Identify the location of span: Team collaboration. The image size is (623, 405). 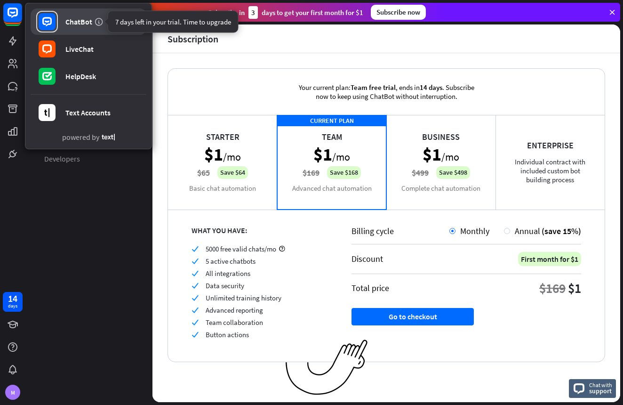
(234, 322).